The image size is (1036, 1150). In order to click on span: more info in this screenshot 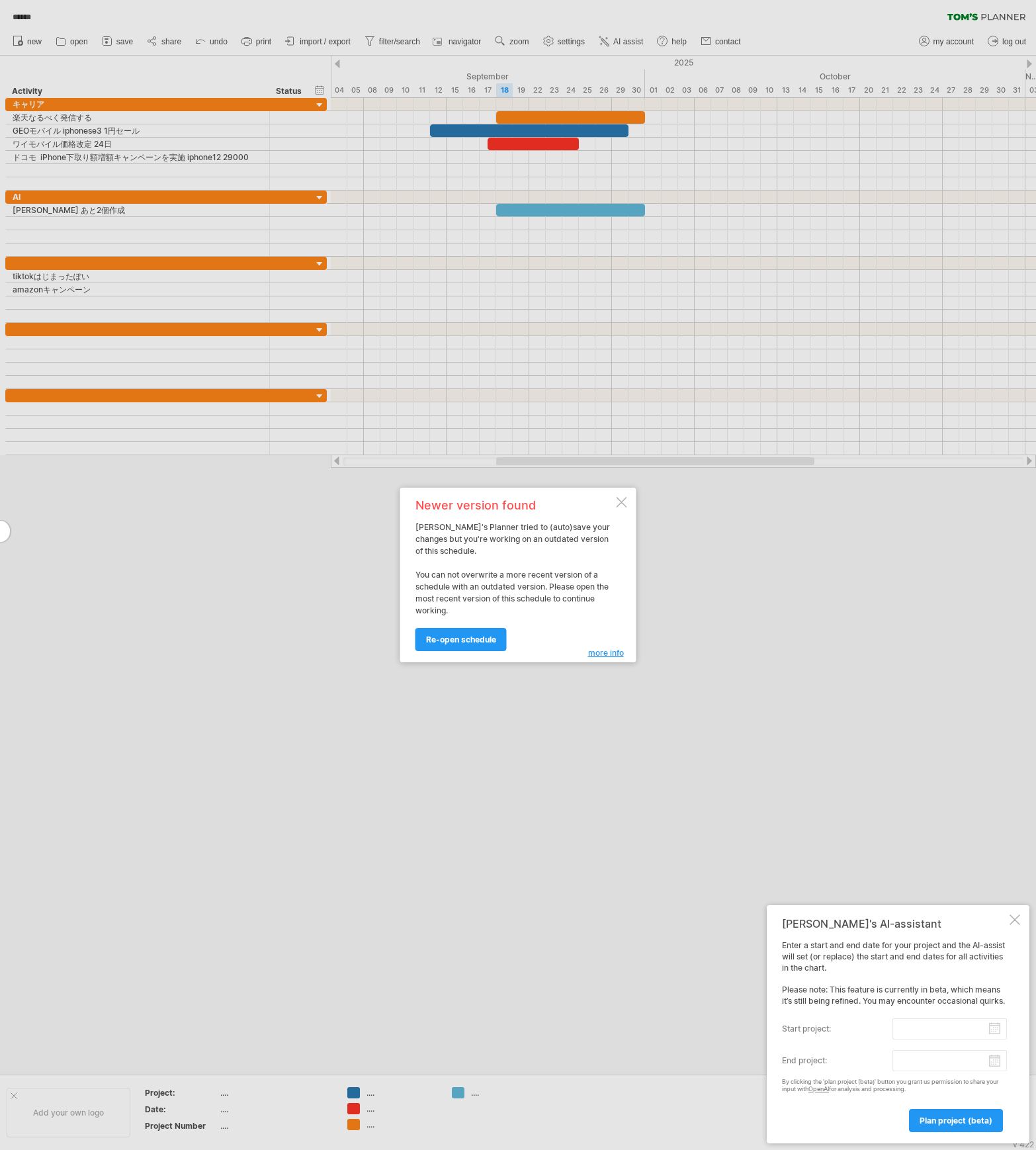, I will do `click(606, 652)`.